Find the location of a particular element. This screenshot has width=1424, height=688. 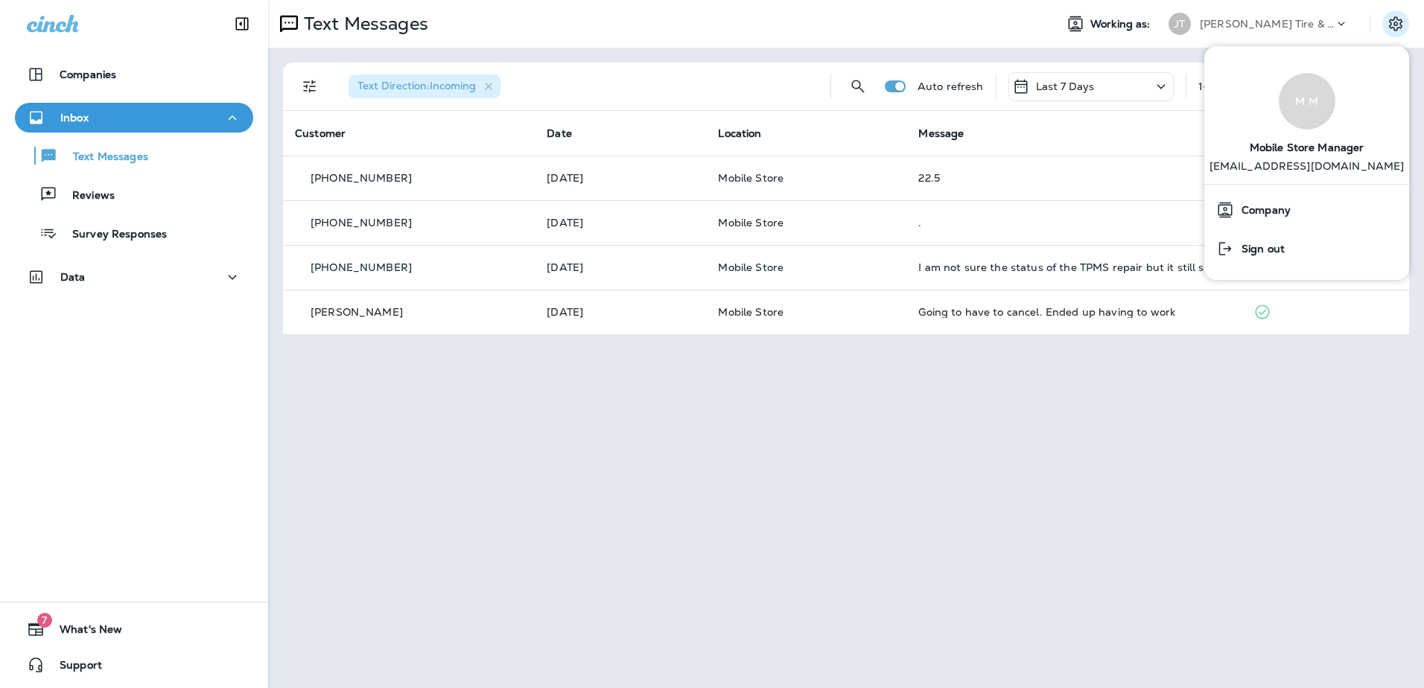

div: 22.5 is located at coordinates (1073, 178).